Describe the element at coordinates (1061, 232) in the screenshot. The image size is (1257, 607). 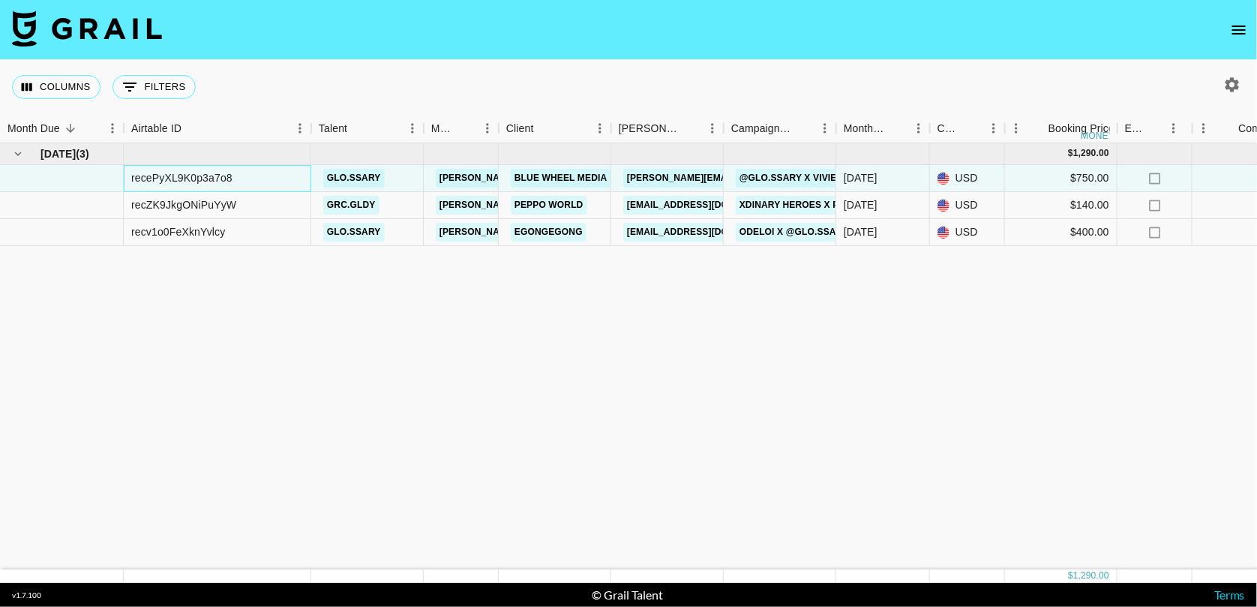
I see `div: $400.00` at that location.